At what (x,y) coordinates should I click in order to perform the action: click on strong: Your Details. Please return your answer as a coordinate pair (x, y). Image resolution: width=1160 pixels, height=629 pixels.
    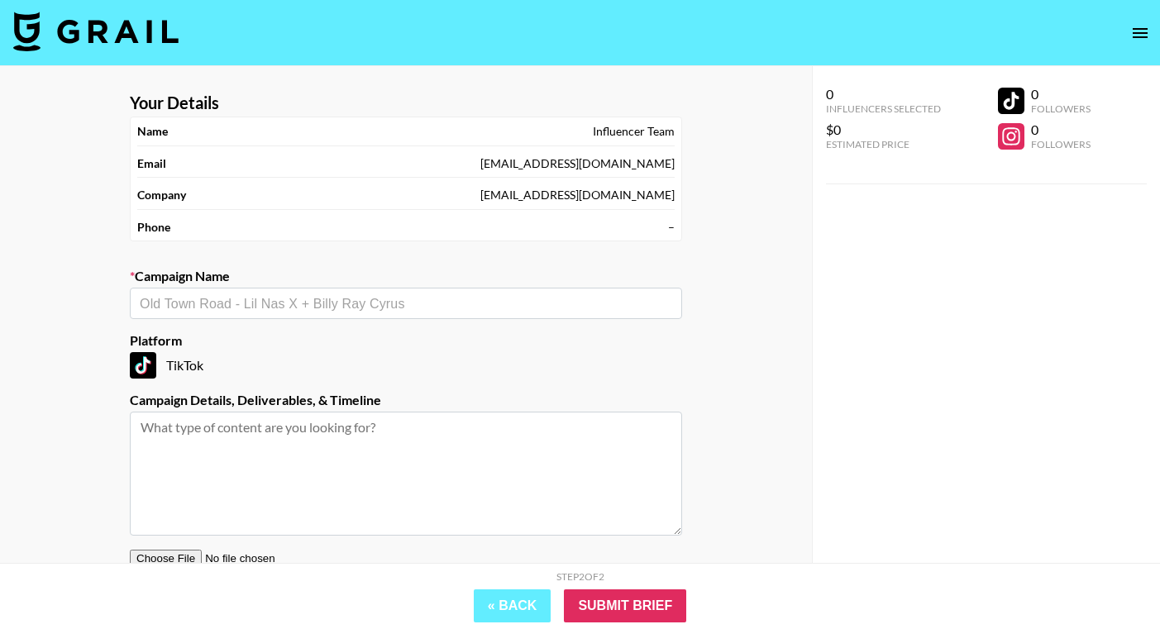
    Looking at the image, I should click on (174, 103).